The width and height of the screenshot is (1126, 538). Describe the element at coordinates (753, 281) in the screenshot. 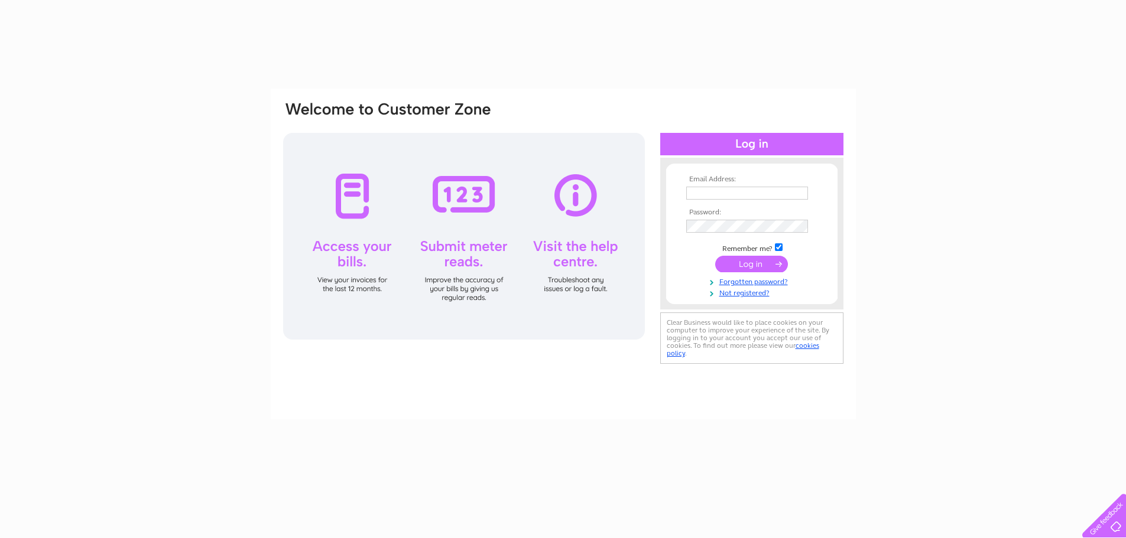

I see `a: Forgotten password?` at that location.